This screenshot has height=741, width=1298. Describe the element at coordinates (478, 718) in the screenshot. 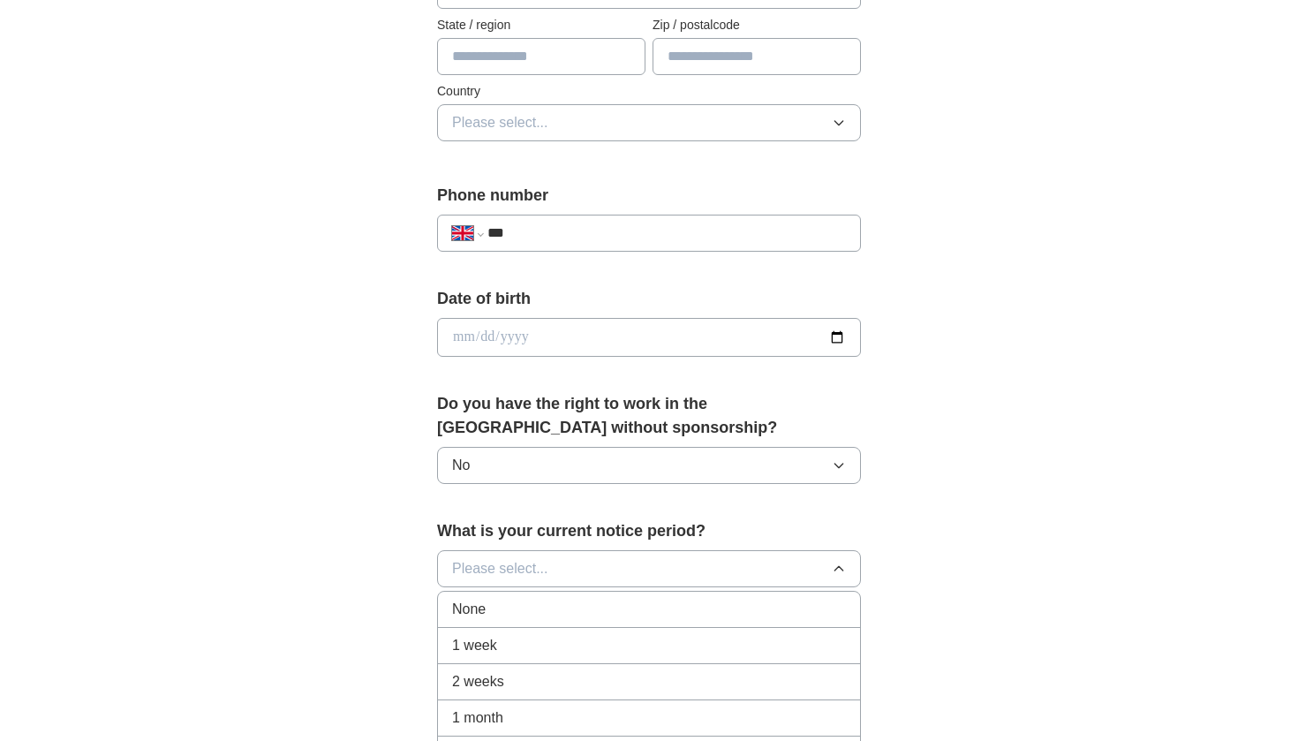

I see `span: 1 month` at that location.